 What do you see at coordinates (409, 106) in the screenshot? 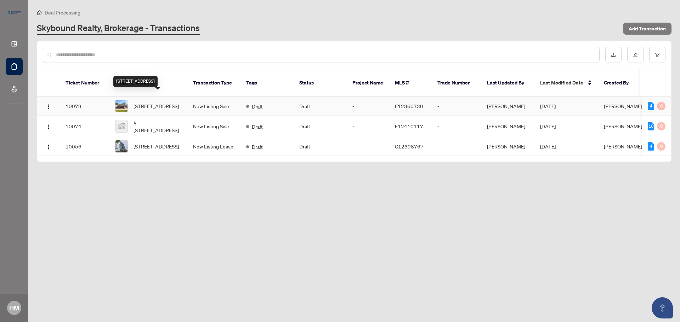
I see `span: E12360730` at bounding box center [409, 106].